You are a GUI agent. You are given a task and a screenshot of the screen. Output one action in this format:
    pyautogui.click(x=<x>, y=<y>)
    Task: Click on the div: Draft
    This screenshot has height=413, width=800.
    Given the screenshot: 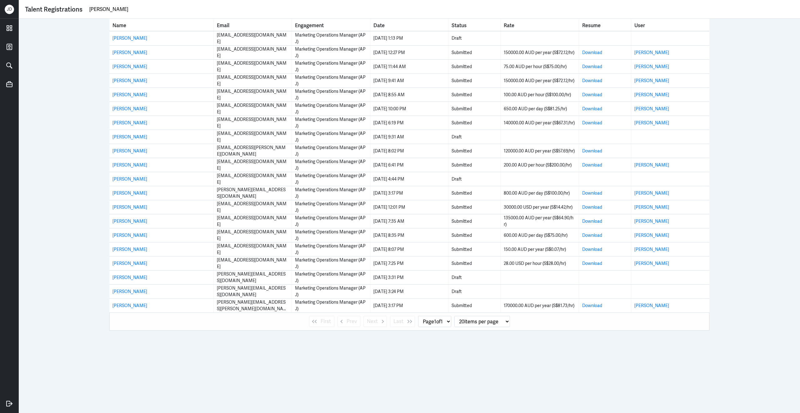 What is the action you would take?
    pyautogui.click(x=474, y=38)
    